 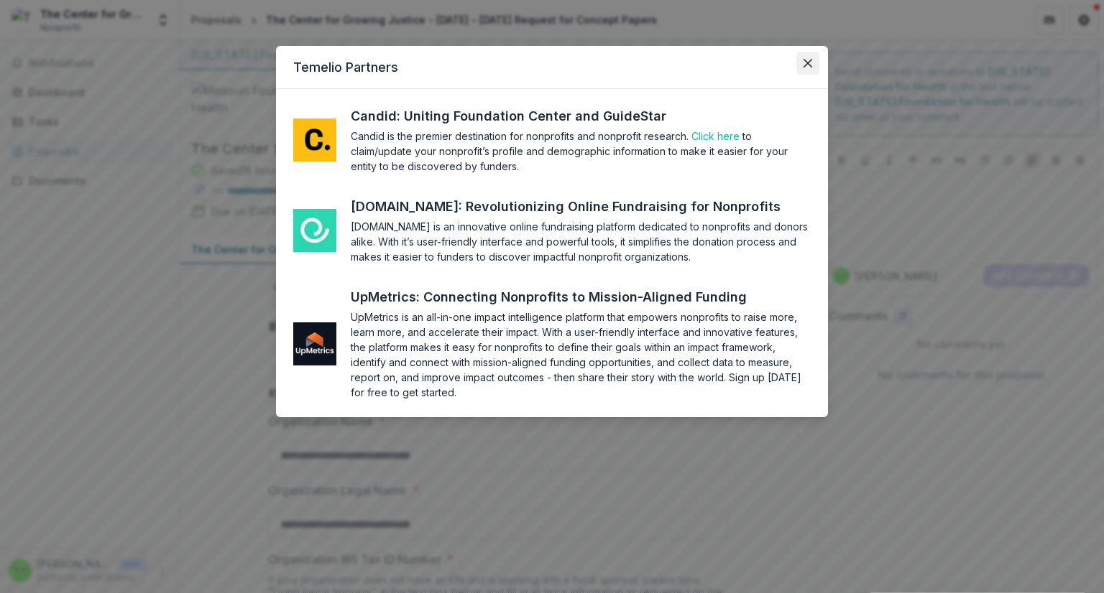 What do you see at coordinates (581, 355) in the screenshot?
I see `section: UpMetrics is an all-in-one impact intelligence platform that empowers nonprofits to raise more, l...` at bounding box center [581, 355].